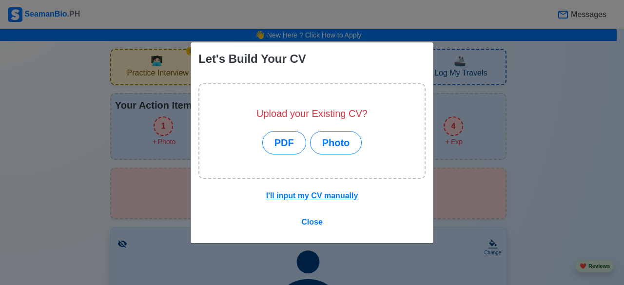 The width and height of the screenshot is (624, 285). What do you see at coordinates (312, 114) in the screenshot?
I see `h5: Upload your Existing CV?` at bounding box center [312, 114].